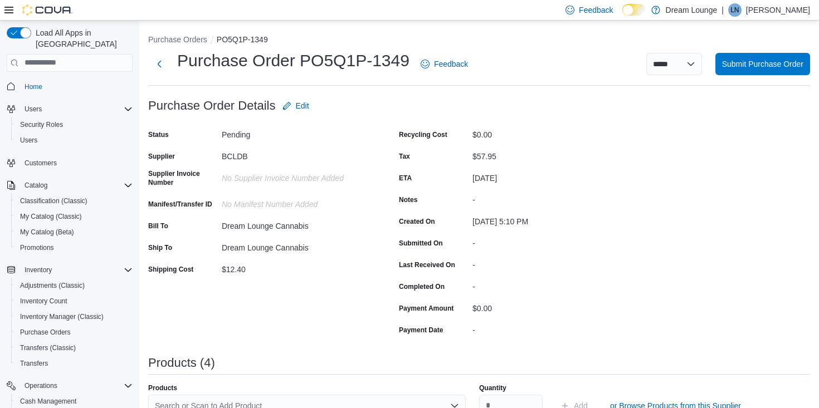  Describe the element at coordinates (62, 317) in the screenshot. I see `span: Inventory Manager (Classic)` at that location.